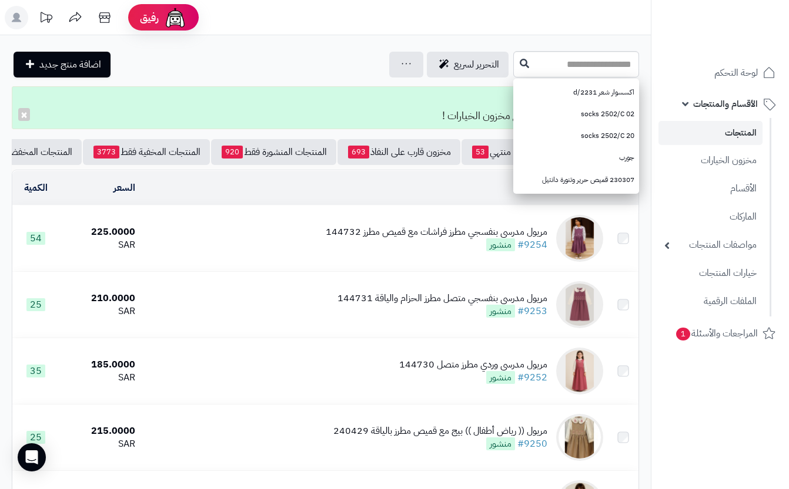 The image size is (789, 489). Describe the element at coordinates (710, 189) in the screenshot. I see `a: الأقسام` at that location.